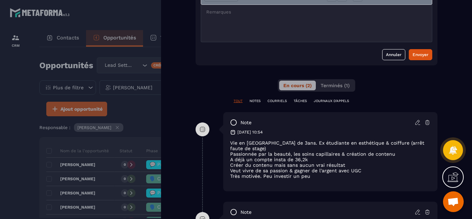 The height and width of the screenshot is (219, 472). I want to click on p: NOTES, so click(255, 101).